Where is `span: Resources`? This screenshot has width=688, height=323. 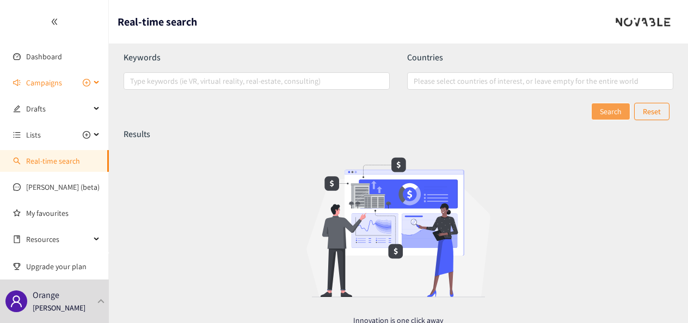 span: Resources is located at coordinates (58, 239).